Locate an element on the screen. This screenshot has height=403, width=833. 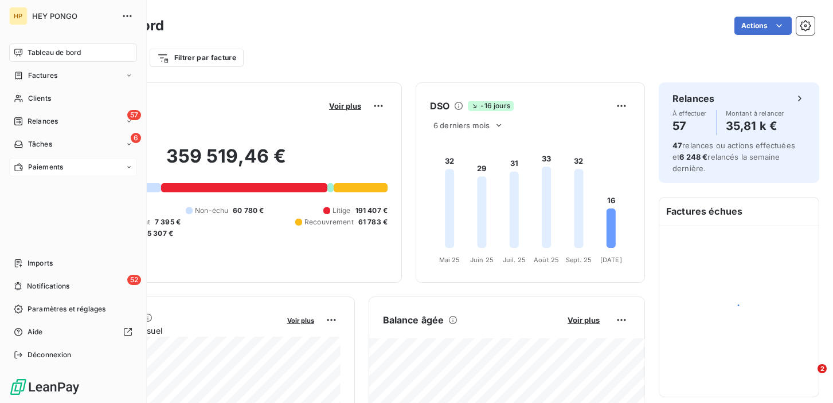
h2: 359 519,46 € is located at coordinates (226, 162).